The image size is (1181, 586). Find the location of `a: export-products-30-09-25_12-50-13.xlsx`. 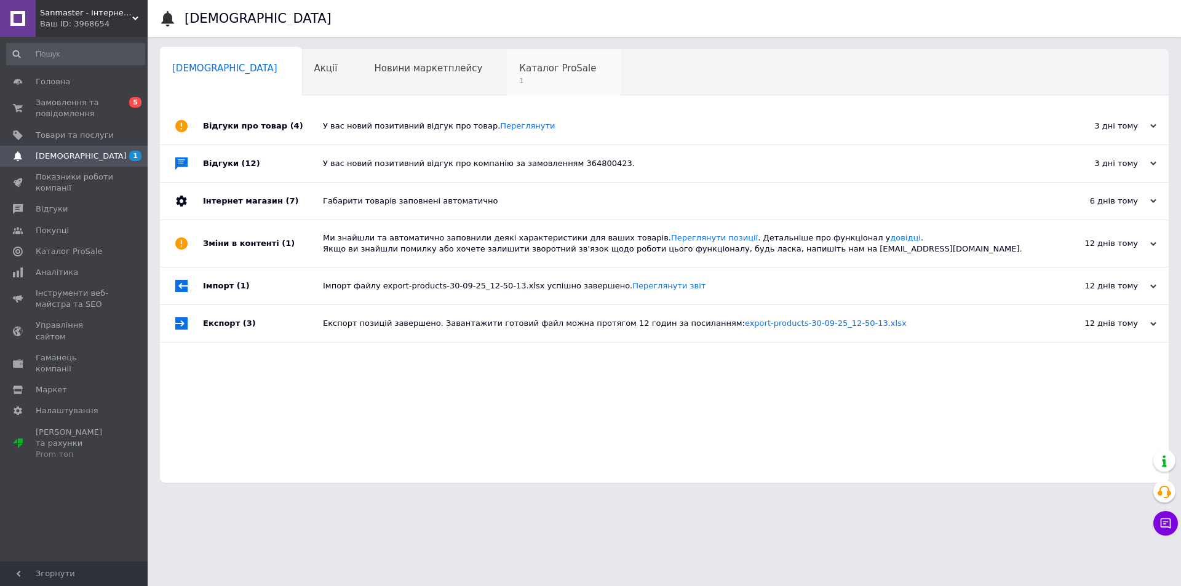

a: export-products-30-09-25_12-50-13.xlsx is located at coordinates (826, 323).